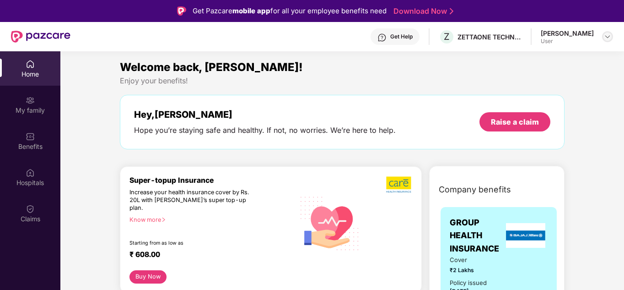 This screenshot has height=290, width=624. Describe the element at coordinates (30, 100) in the screenshot. I see `img: svg+xml;base64,PHN2ZyB3aWR0aD0iMjAiIGhlaWdodD0iMjAiIHZpZXdCb3g9IjAgMCAyMCAyMCIgZmlsbD0ibm9uZSIgeG...` at that location.